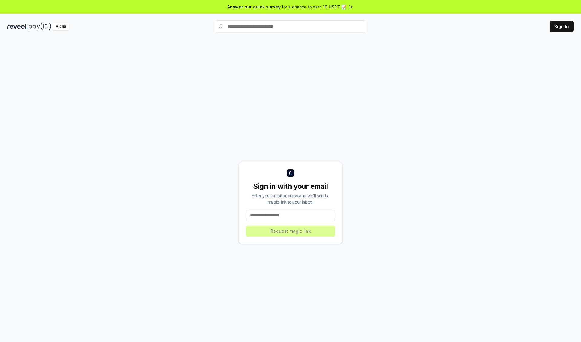 This screenshot has height=342, width=581. Describe the element at coordinates (562, 26) in the screenshot. I see `button: Sign In` at that location.